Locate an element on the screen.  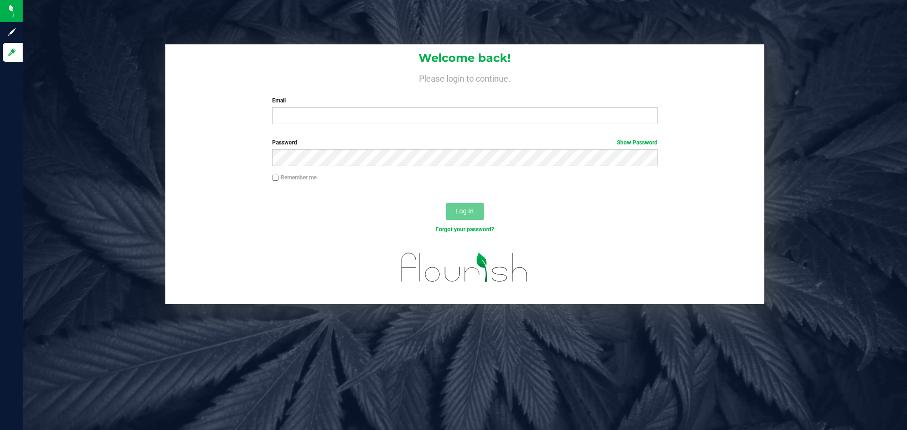
h4: Please login to continue. is located at coordinates (465, 77).